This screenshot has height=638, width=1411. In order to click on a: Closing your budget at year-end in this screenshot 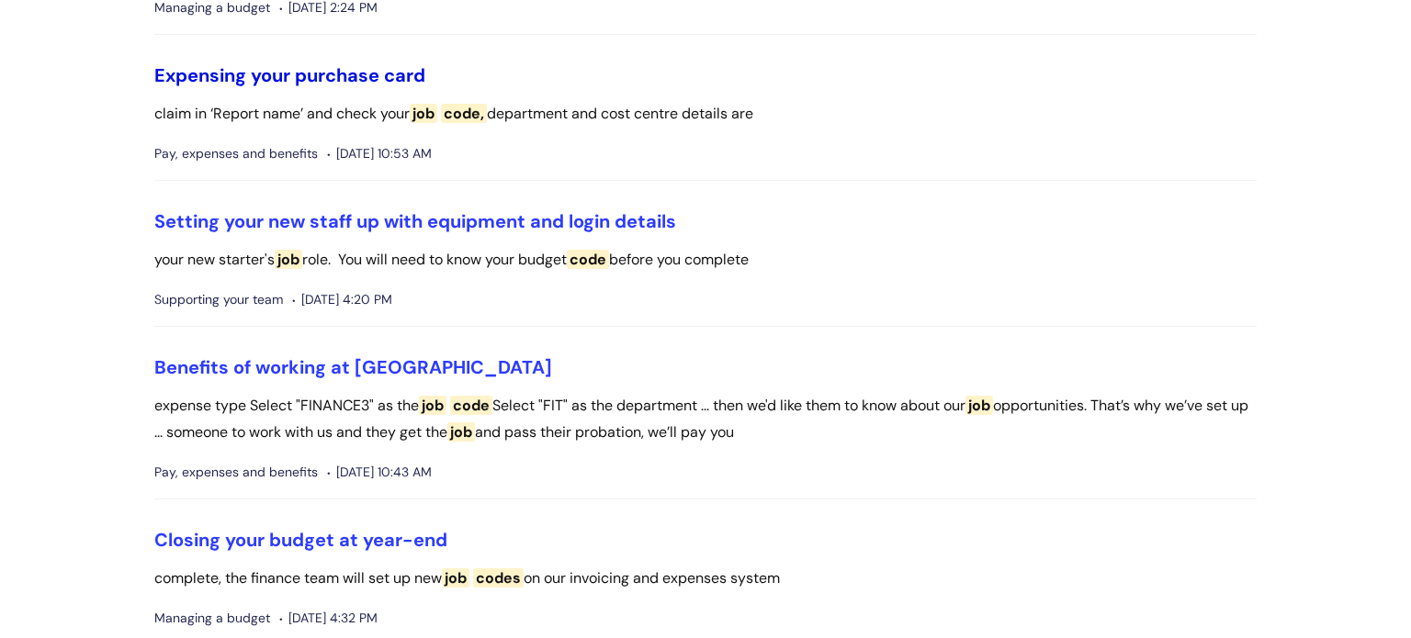, I will do `click(300, 540)`.